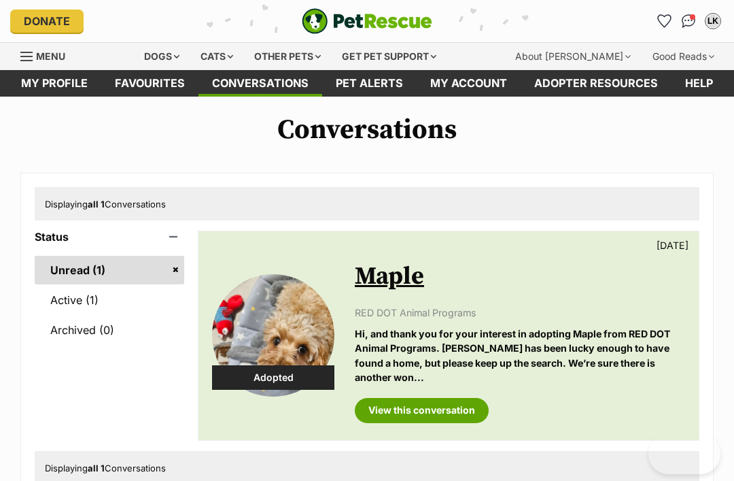 The image size is (734, 481). I want to click on div: Other pets, so click(288, 56).